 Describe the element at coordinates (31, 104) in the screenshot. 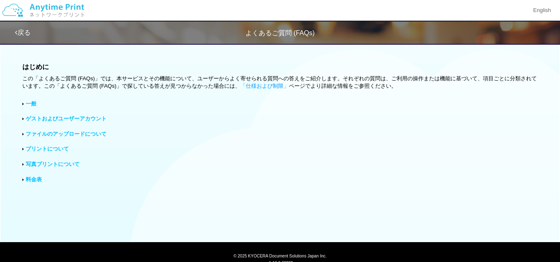

I see `a: 一般` at that location.